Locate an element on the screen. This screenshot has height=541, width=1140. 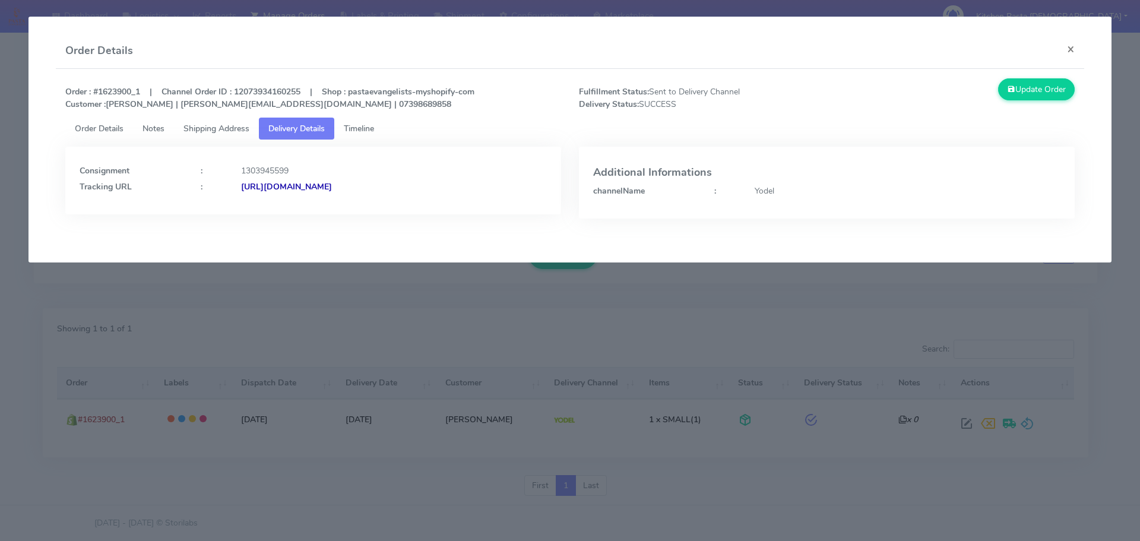
span: Timeline is located at coordinates (359, 128).